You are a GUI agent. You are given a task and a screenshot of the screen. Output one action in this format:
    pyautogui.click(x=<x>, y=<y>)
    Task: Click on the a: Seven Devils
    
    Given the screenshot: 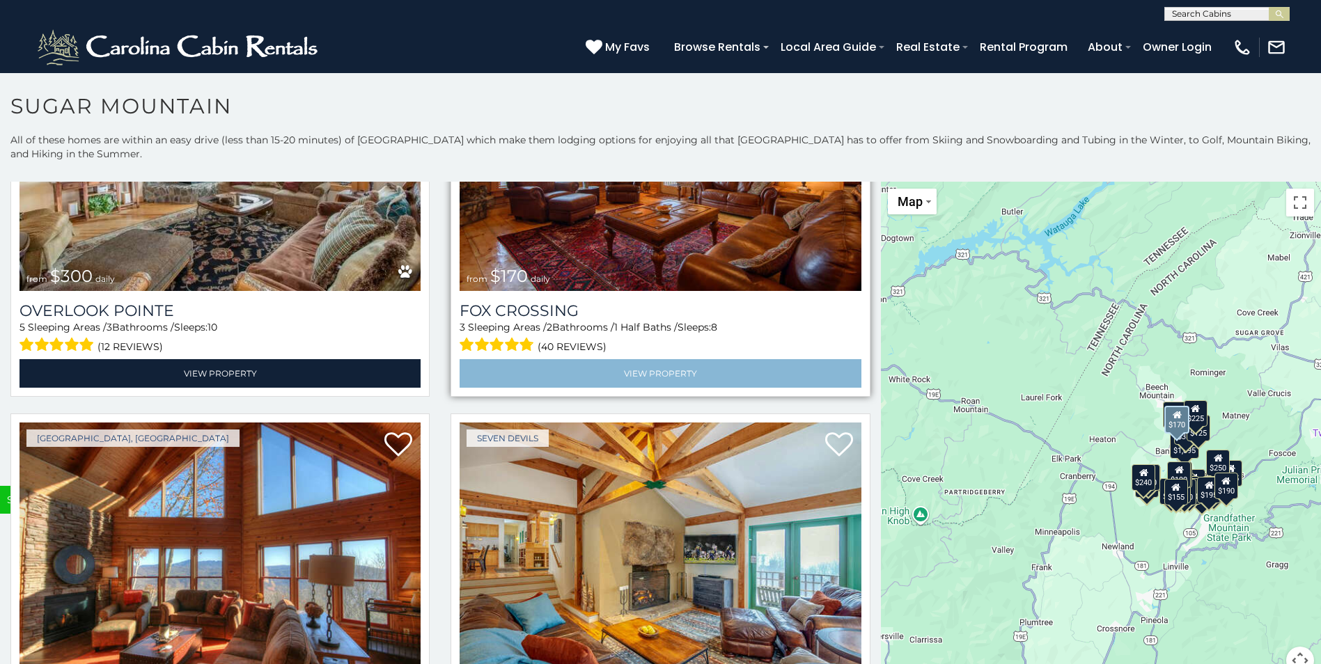 What is the action you would take?
    pyautogui.click(x=508, y=438)
    